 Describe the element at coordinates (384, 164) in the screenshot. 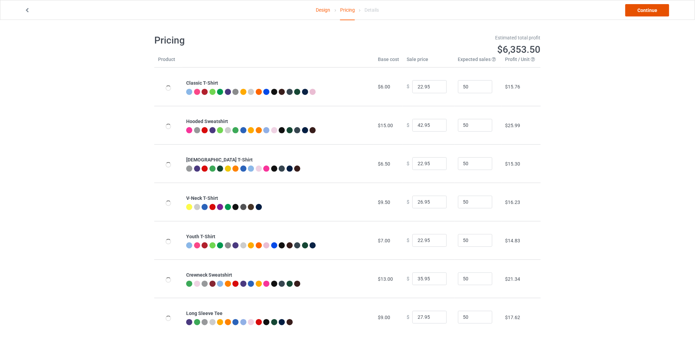

I see `span: $6.50` at that location.